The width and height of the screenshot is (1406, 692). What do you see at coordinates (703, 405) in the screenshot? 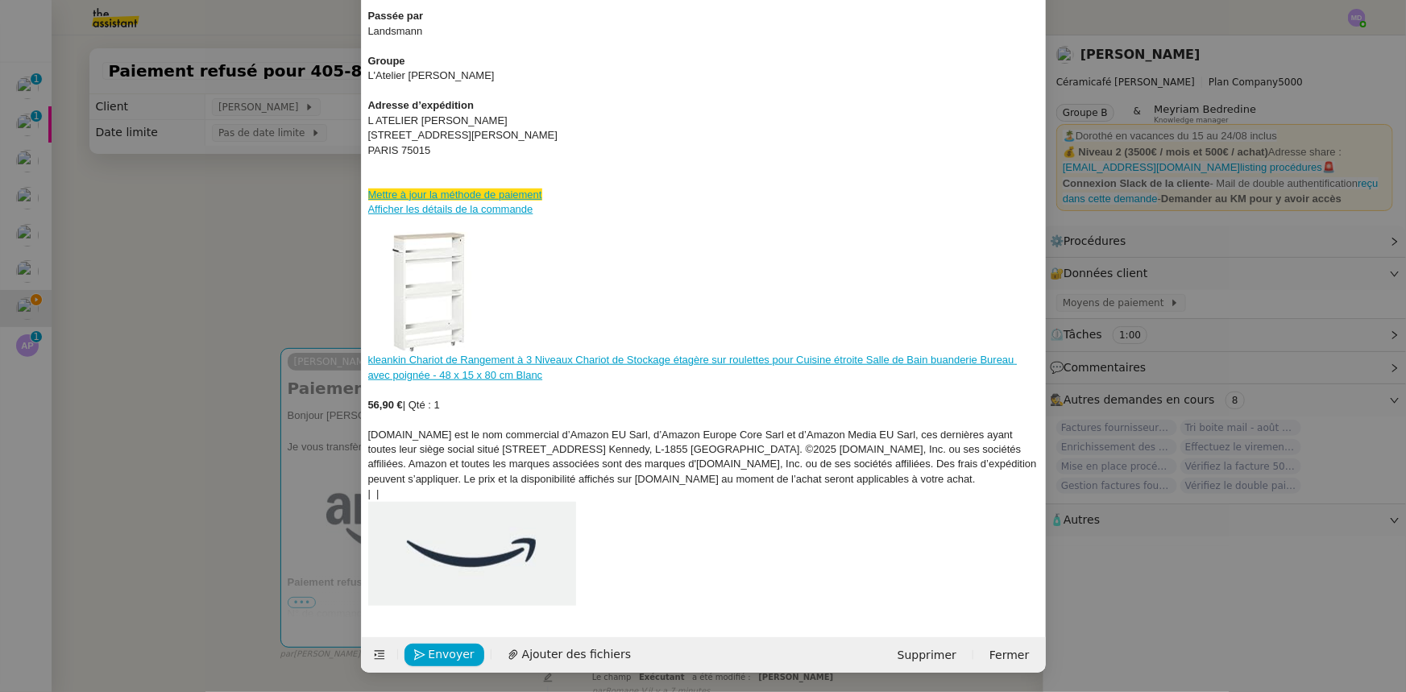
I see `div: | Qté : 1` at bounding box center [703, 405].